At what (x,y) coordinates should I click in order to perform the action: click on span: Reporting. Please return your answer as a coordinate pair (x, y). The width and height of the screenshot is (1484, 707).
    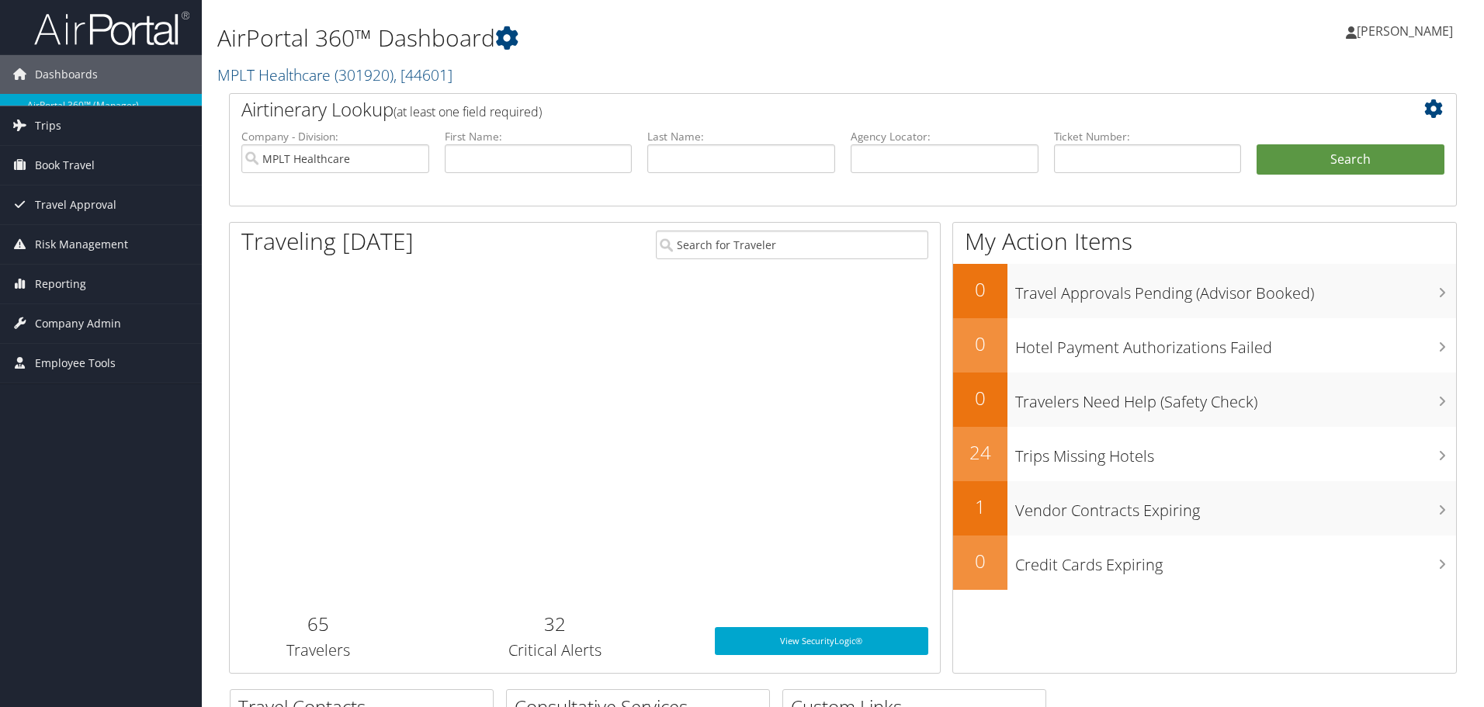
    Looking at the image, I should click on (61, 284).